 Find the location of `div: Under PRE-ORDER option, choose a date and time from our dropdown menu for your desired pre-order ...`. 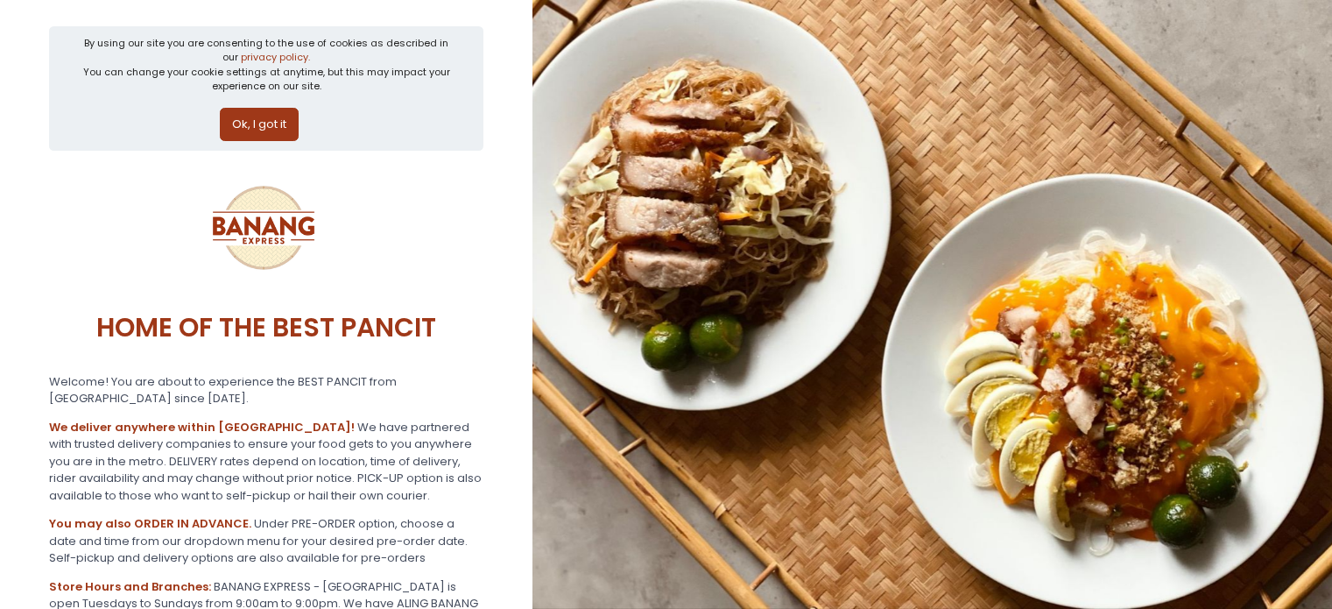

div: Under PRE-ORDER option, choose a date and time from our dropdown menu for your desired pre-order ... is located at coordinates (266, 540).